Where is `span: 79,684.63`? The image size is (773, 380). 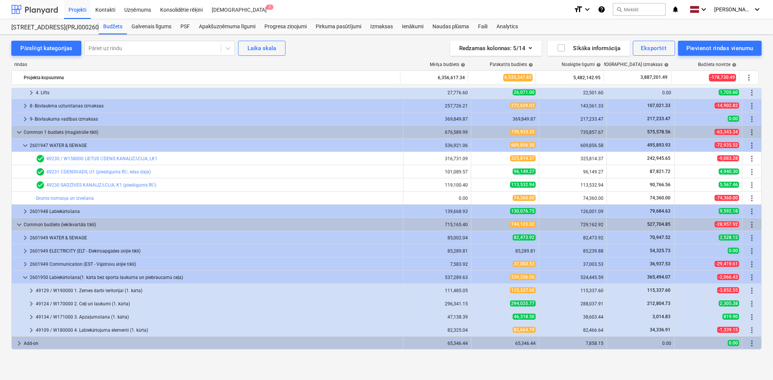
span: 79,684.63 is located at coordinates (660, 211).